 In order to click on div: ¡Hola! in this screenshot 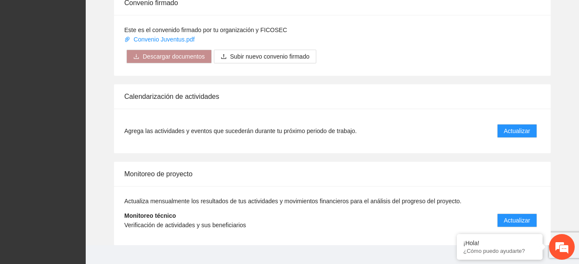, I will do `click(499, 243)`.